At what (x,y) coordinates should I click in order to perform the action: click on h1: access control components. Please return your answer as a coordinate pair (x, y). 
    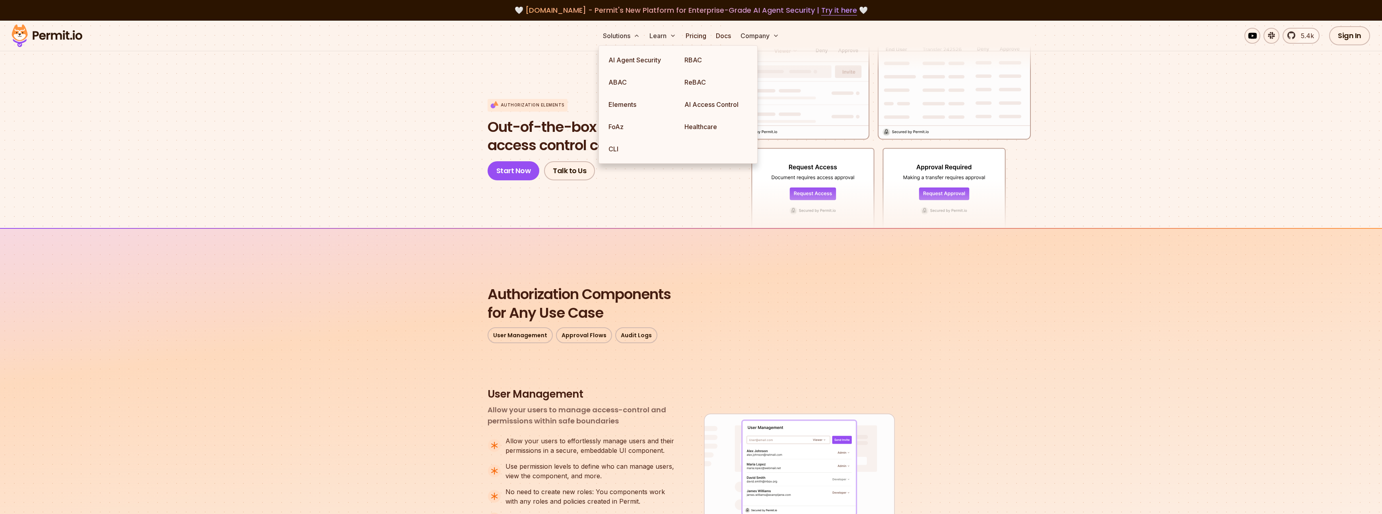
    Looking at the image, I should click on (588, 137).